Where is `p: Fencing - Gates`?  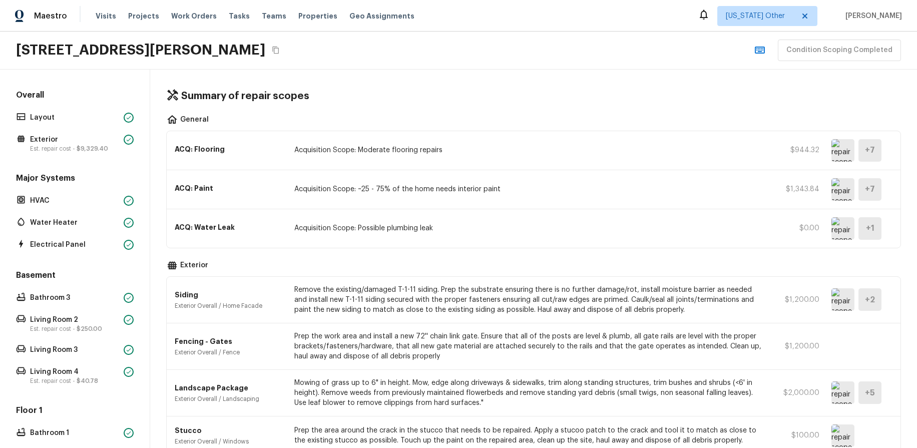 p: Fencing - Gates is located at coordinates (228, 341).